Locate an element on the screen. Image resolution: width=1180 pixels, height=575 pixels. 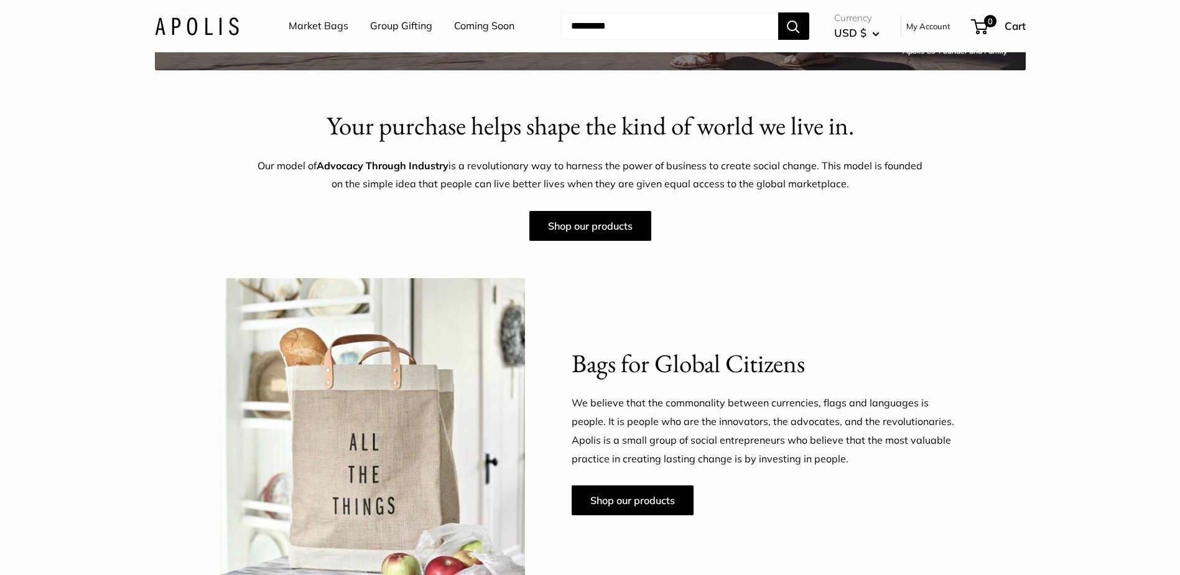
strong: Advocacy Through Industry is located at coordinates (383, 166).